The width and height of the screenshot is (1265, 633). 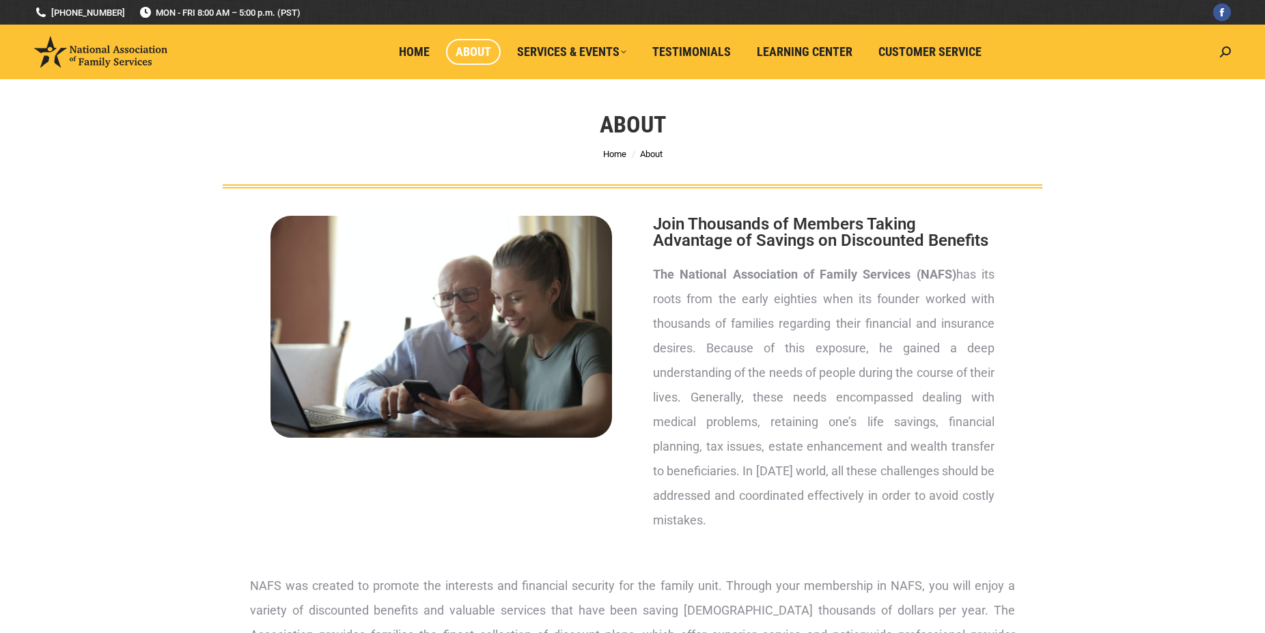 I want to click on span: Services & Events, so click(x=572, y=52).